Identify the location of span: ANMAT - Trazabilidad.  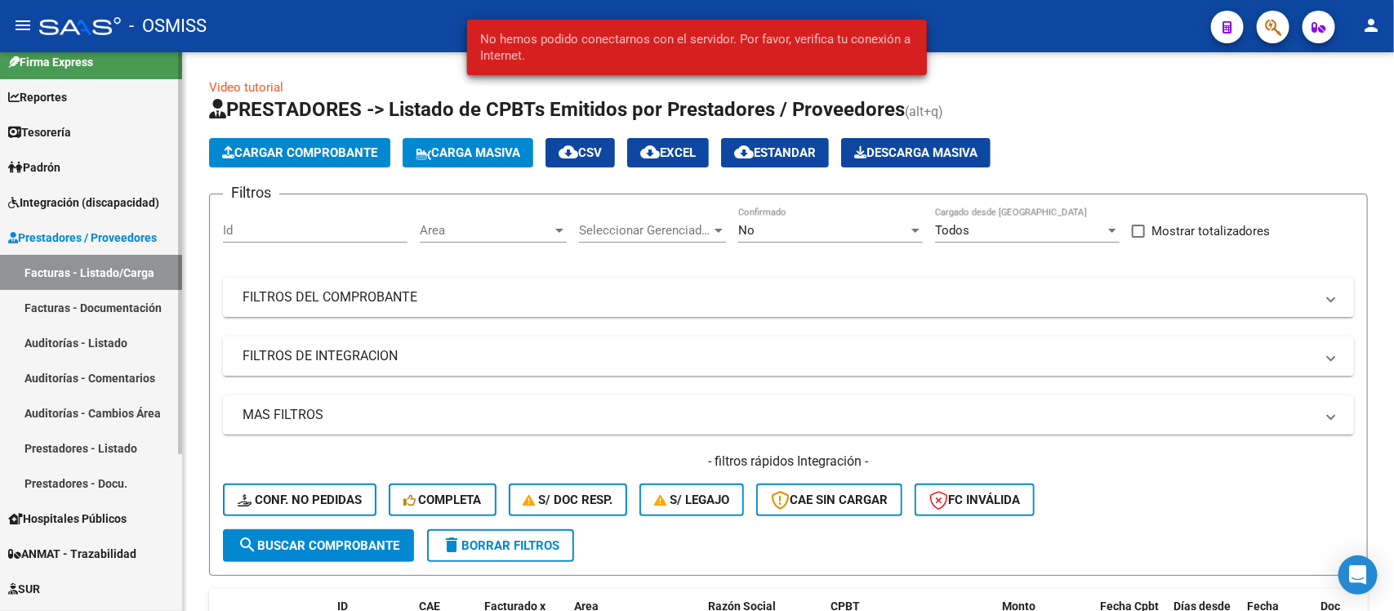
(72, 554).